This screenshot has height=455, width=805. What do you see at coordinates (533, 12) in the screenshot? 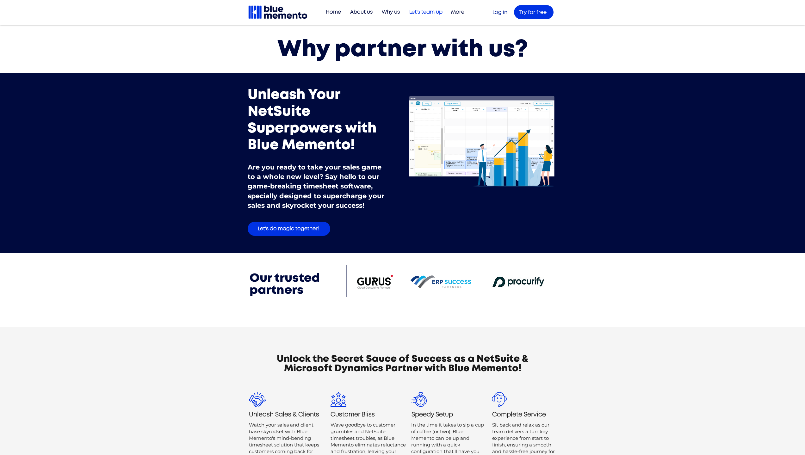
I see `a: Try for free` at bounding box center [533, 12].